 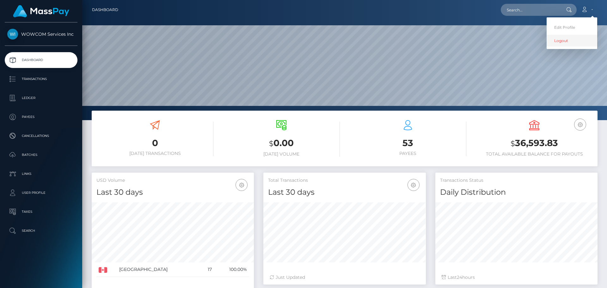 What do you see at coordinates (531, 10) in the screenshot?
I see `input: Search...` at bounding box center [531, 10].